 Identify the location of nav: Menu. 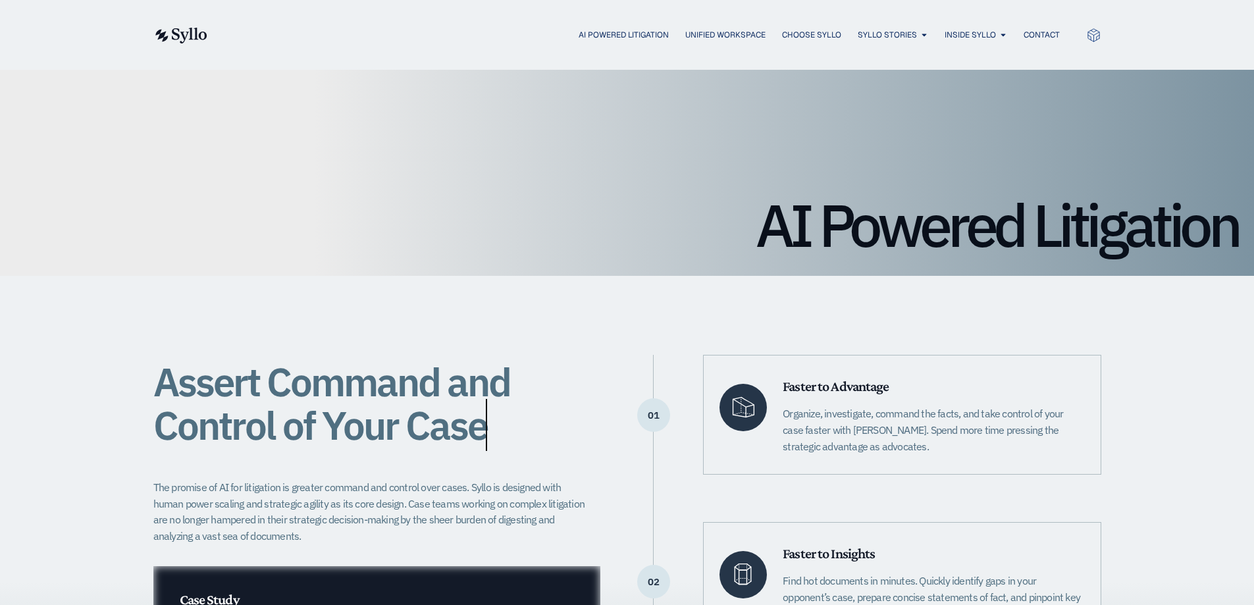
(647, 35).